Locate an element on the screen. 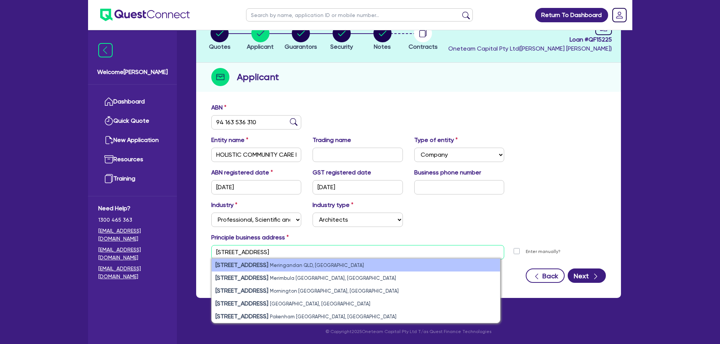 The height and width of the screenshot is (344, 720). img: resources is located at coordinates (109, 160).